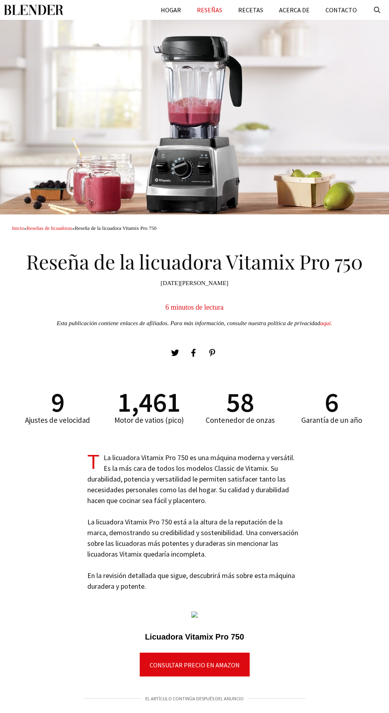 Image resolution: width=389 pixels, height=713 pixels. What do you see at coordinates (58, 420) in the screenshot?
I see `font: Ajustes de velocidad` at bounding box center [58, 420].